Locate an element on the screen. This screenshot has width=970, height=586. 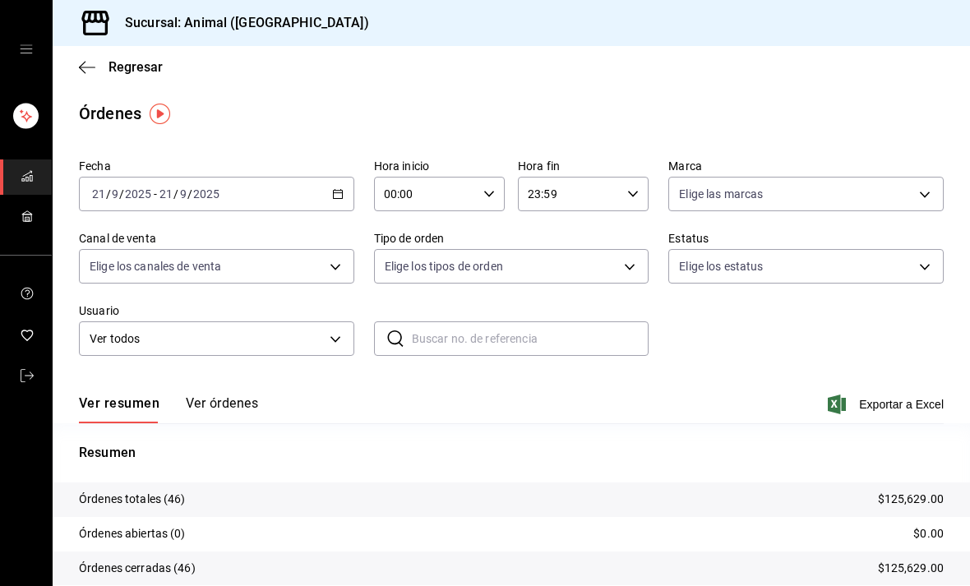
span: Elige los canales de venta is located at coordinates (155, 266).